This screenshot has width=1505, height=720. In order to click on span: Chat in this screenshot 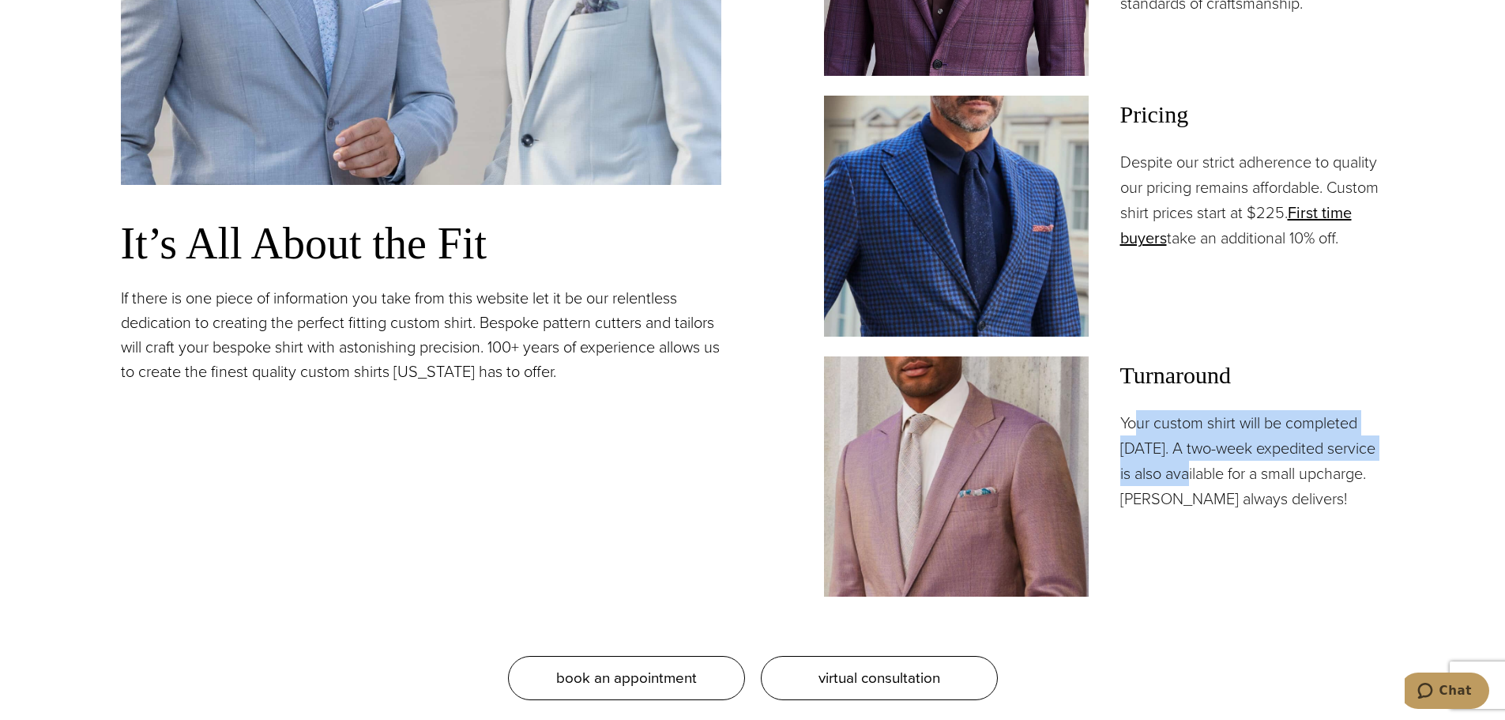, I will do `click(51, 18)`.